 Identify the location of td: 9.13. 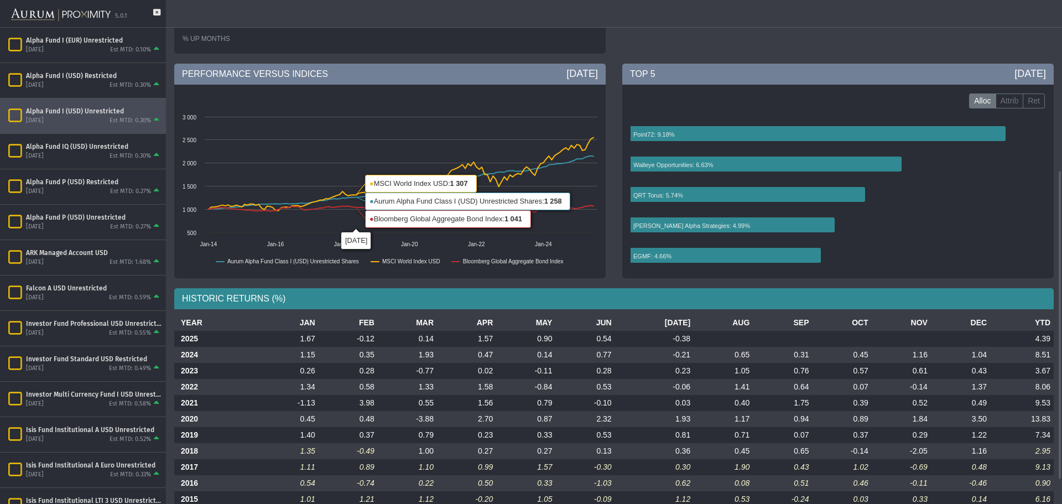
(1022, 467).